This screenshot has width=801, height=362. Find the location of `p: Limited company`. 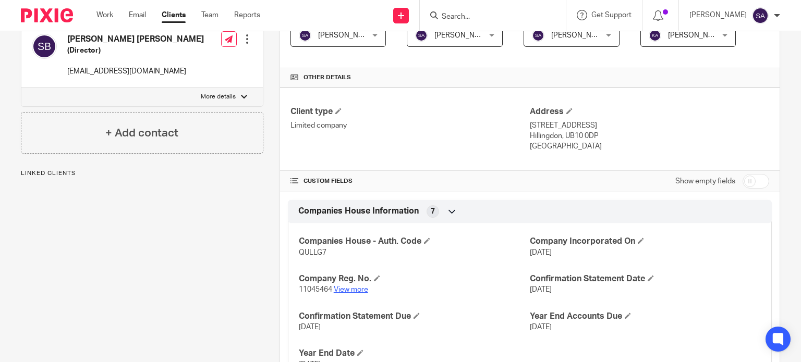

p: Limited company is located at coordinates (410, 126).